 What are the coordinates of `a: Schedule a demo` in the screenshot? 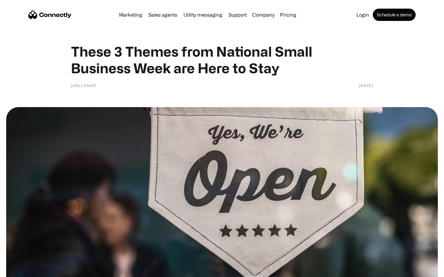 It's located at (394, 15).